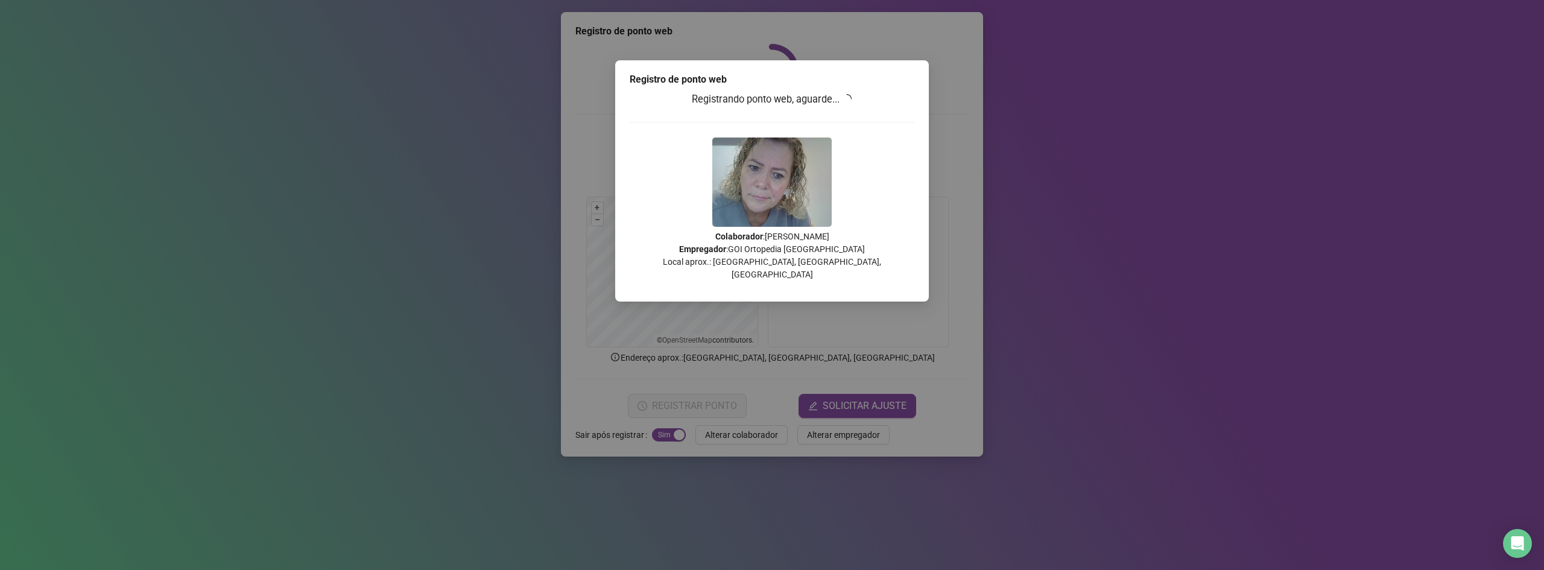  What do you see at coordinates (1518, 543) in the screenshot?
I see `div: Open Intercom Messenger` at bounding box center [1518, 543].